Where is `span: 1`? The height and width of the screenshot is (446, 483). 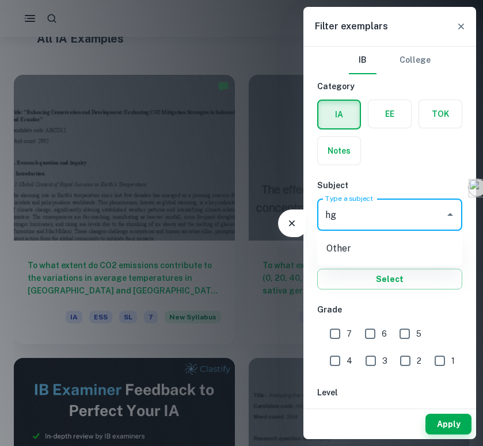 span: 1 is located at coordinates (453, 361).